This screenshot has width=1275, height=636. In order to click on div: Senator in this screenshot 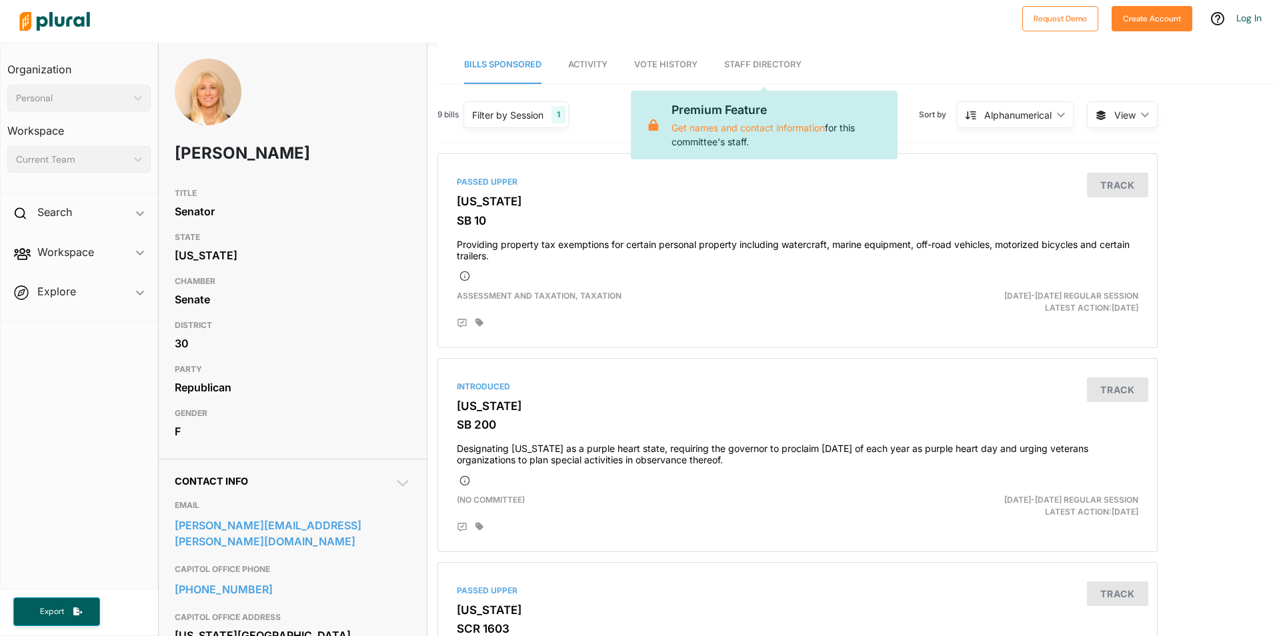, I will do `click(293, 211)`.